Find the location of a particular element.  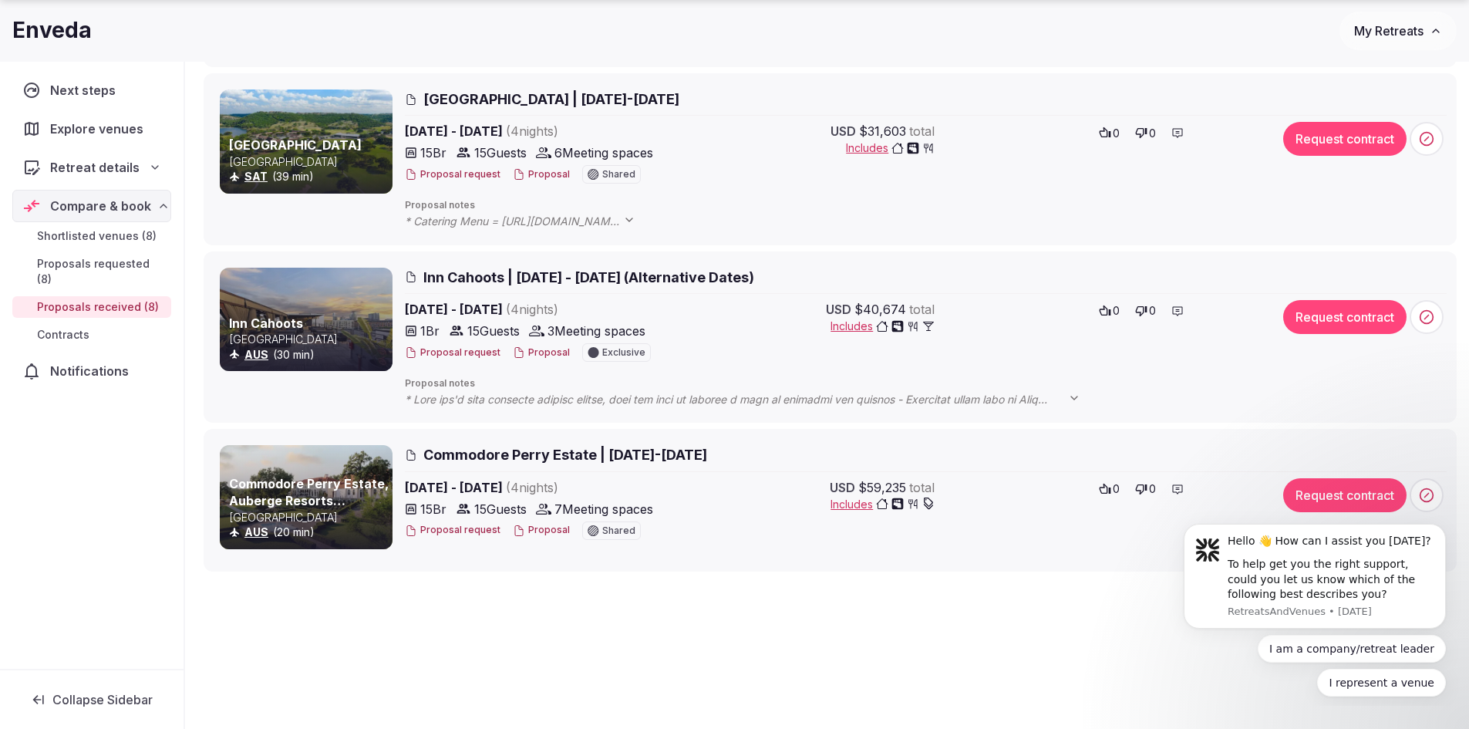

a: Inn Cahoots is located at coordinates (266, 323).